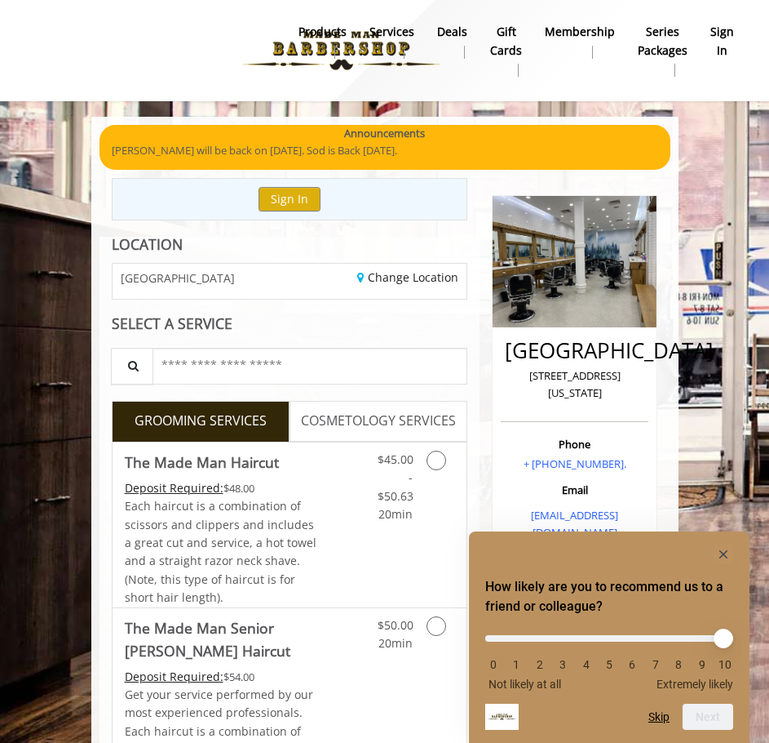 The image size is (769, 743). What do you see at coordinates (695, 684) in the screenshot?
I see `span: Extremely likely` at bounding box center [695, 684].